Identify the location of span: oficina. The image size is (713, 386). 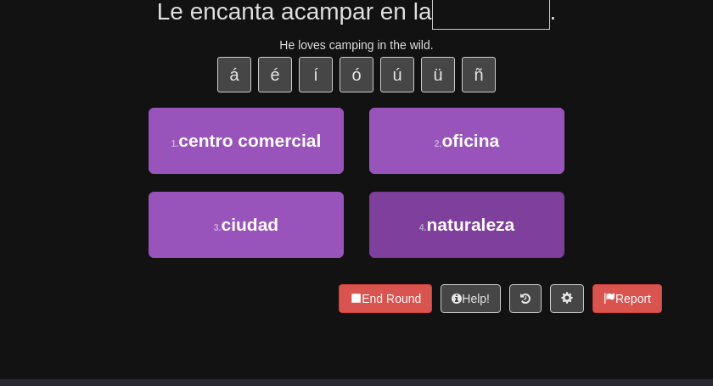
(471, 140).